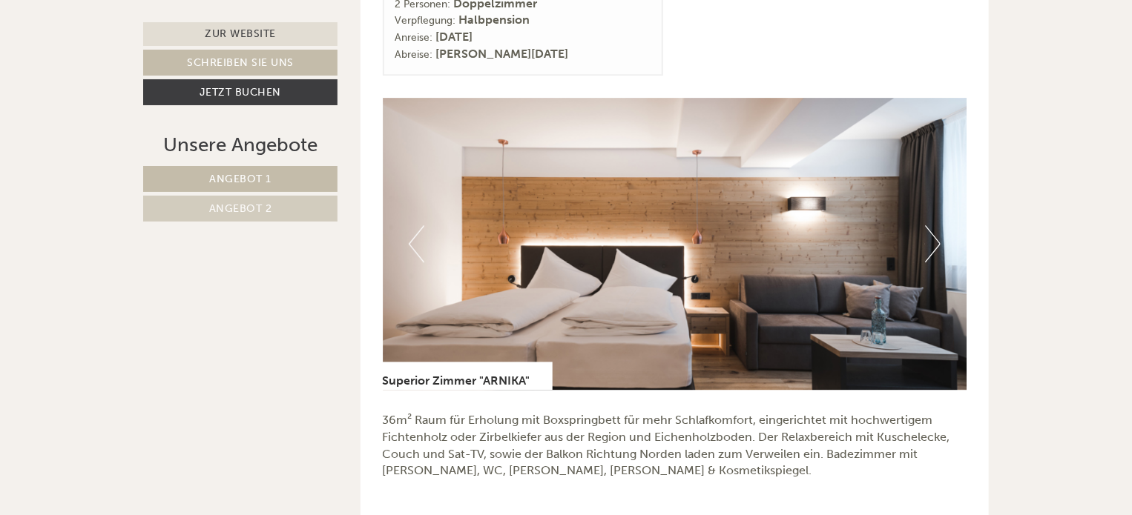 This screenshot has height=515, width=1132. Describe the element at coordinates (292, 16) in the screenshot. I see `div: Montag` at that location.